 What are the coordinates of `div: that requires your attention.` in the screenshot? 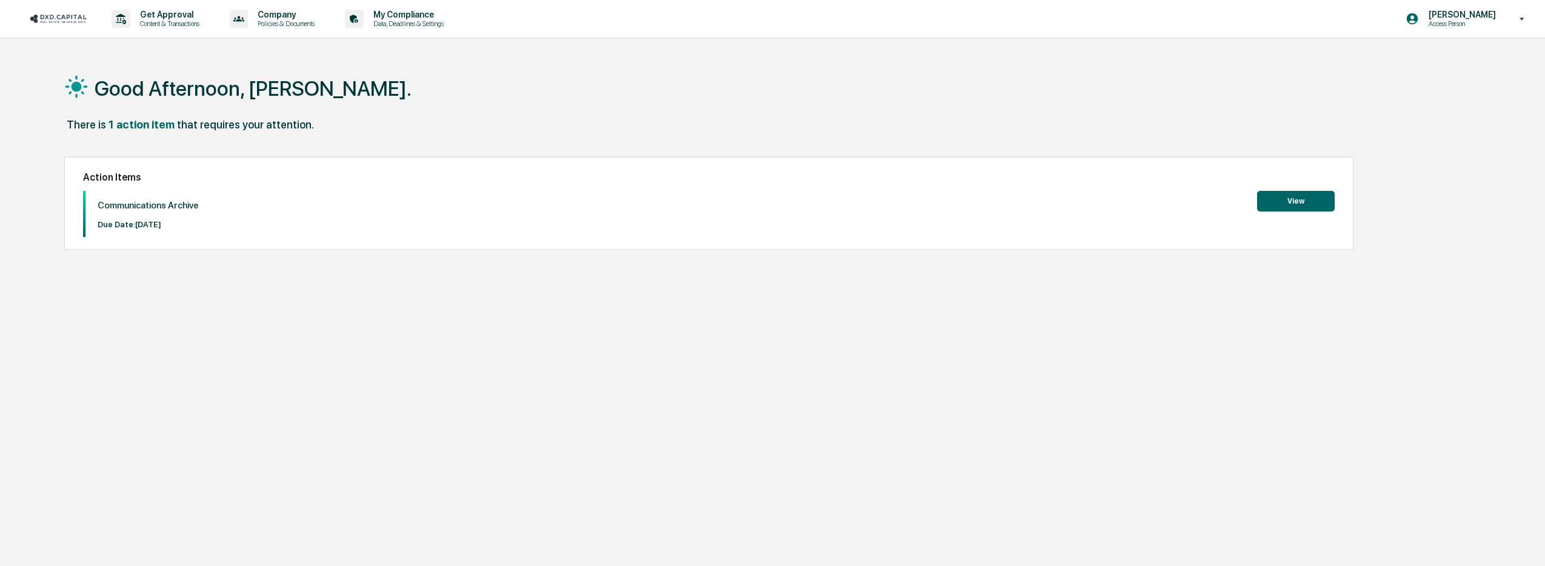 It's located at (245, 124).